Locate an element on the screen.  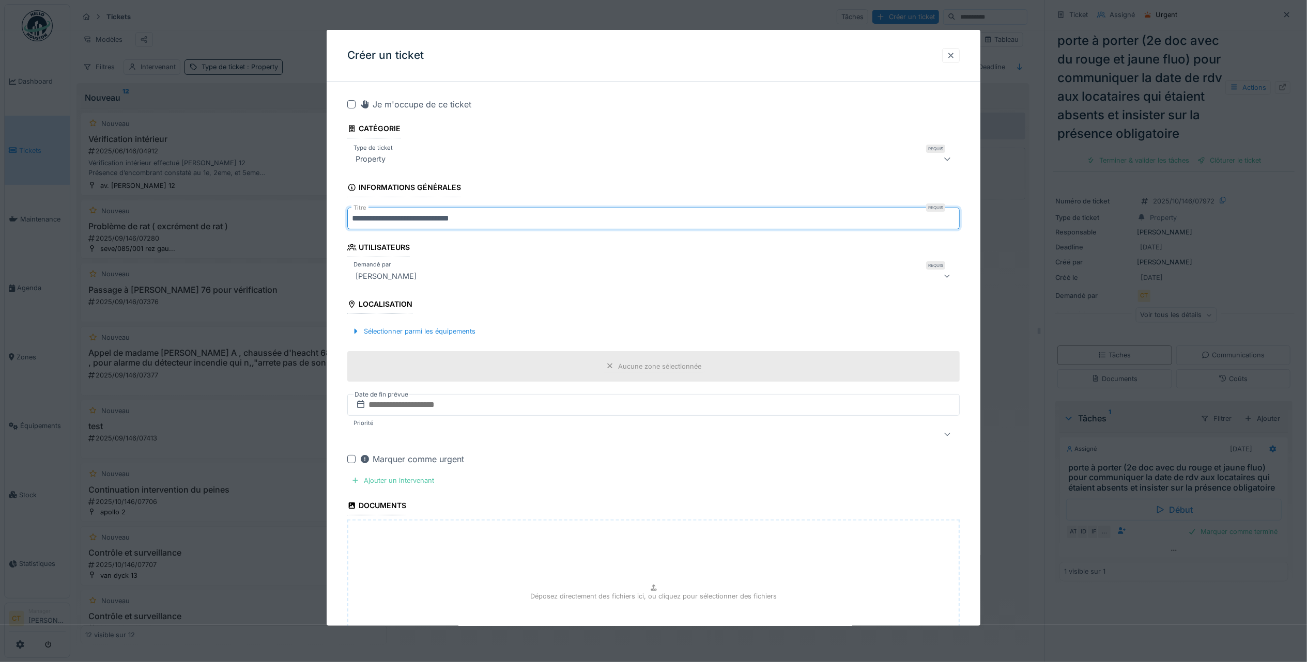
div: Sélectionner parmi les équipements is located at coordinates (413, 331).